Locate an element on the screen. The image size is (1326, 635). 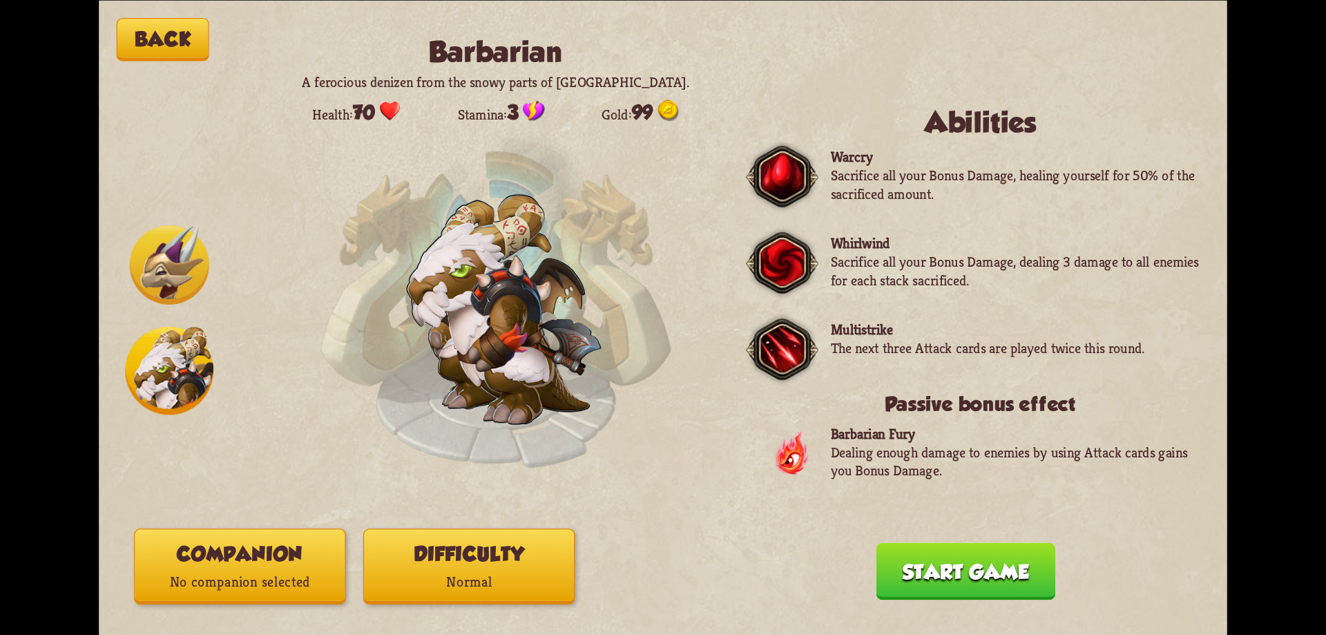
img: Enchantment_Altar.png is located at coordinates (495, 300).